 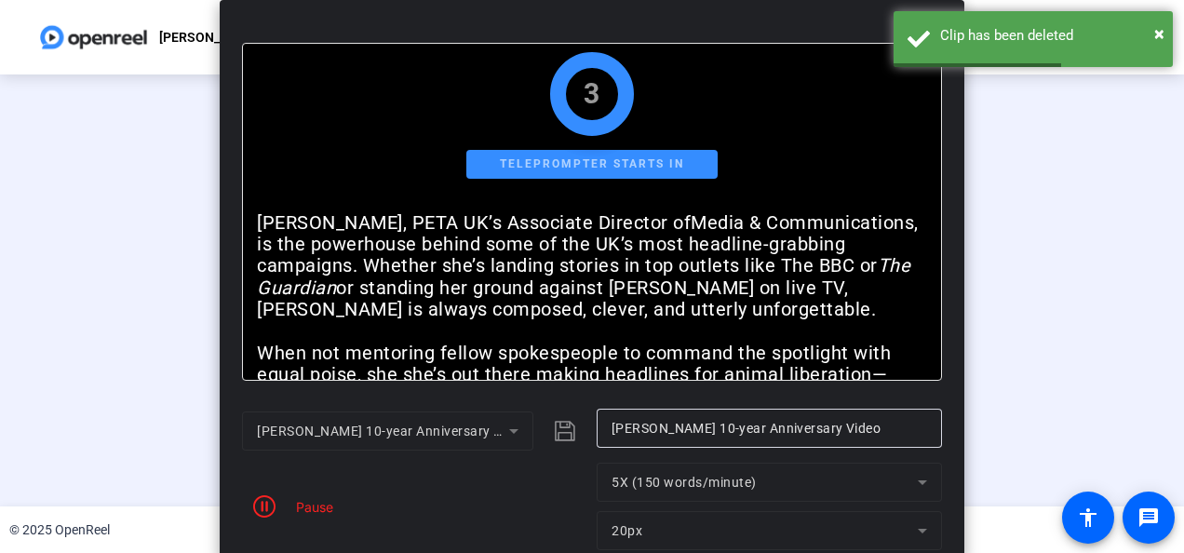 I want to click on mat-icon: message, so click(x=1149, y=518).